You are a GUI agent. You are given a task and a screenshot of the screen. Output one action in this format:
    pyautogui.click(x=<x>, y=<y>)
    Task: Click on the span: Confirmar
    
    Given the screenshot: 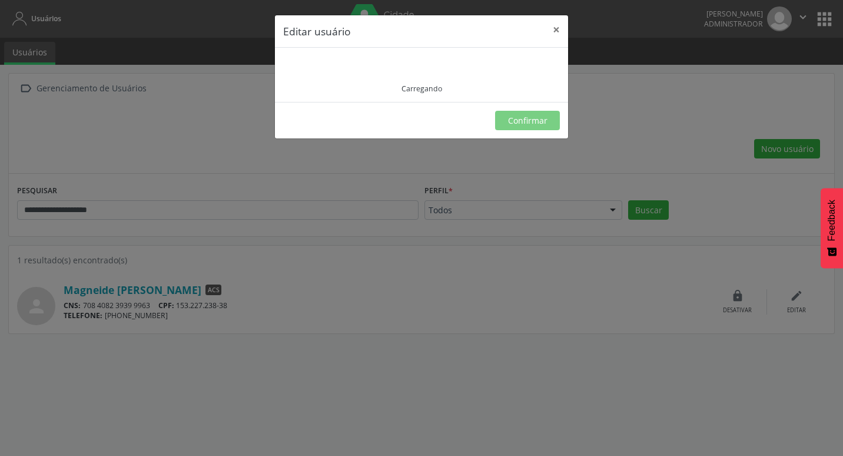 What is the action you would take?
    pyautogui.click(x=527, y=120)
    